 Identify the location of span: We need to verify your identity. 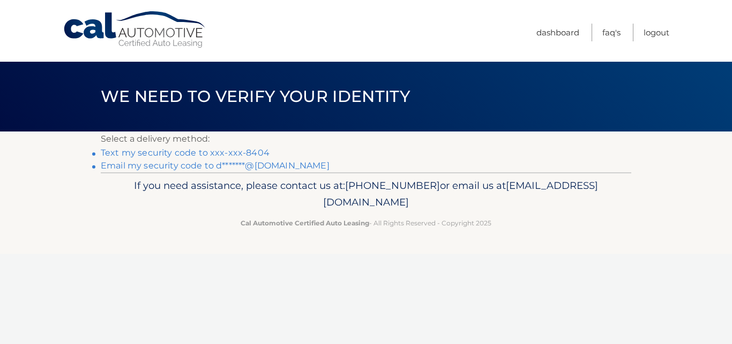
(255, 96).